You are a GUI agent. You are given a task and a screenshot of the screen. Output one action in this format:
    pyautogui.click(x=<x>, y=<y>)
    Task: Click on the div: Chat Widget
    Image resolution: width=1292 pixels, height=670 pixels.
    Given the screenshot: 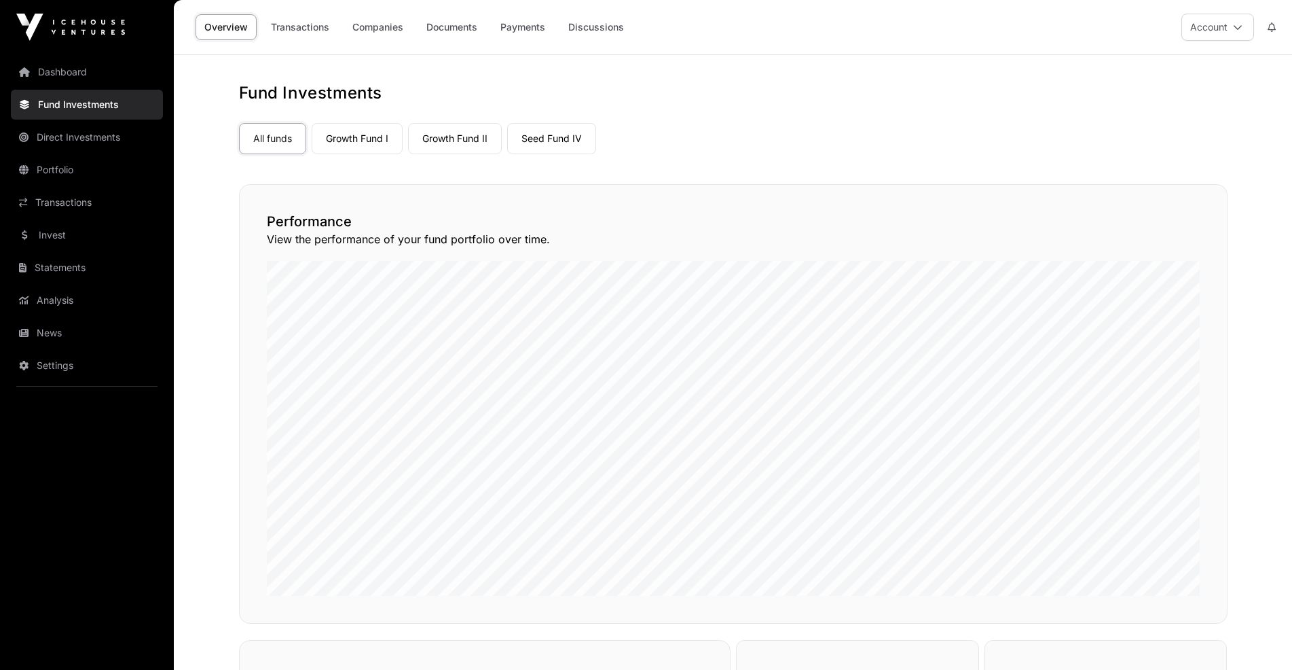 What is the action you would take?
    pyautogui.click(x=1258, y=637)
    